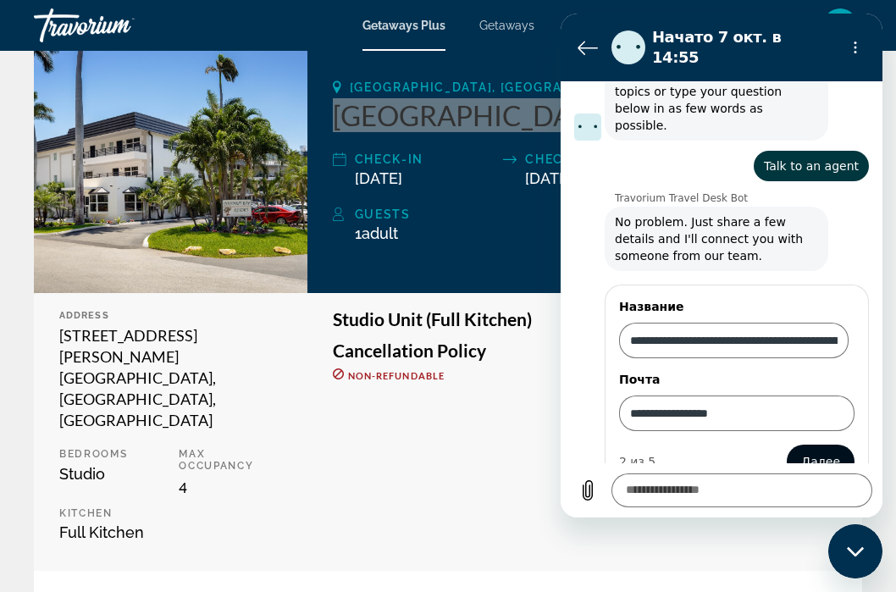  What do you see at coordinates (27, 477) in the screenshot?
I see `button: Выложить файл` at bounding box center [27, 477].